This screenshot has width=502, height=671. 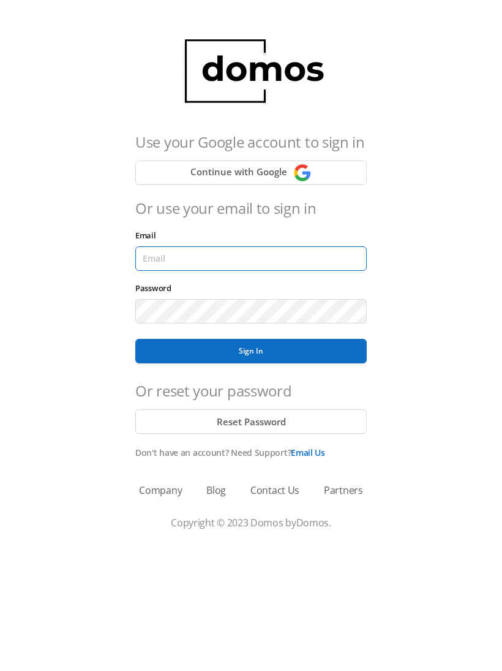 I want to click on h4: Use your Google account to sign in, so click(x=251, y=142).